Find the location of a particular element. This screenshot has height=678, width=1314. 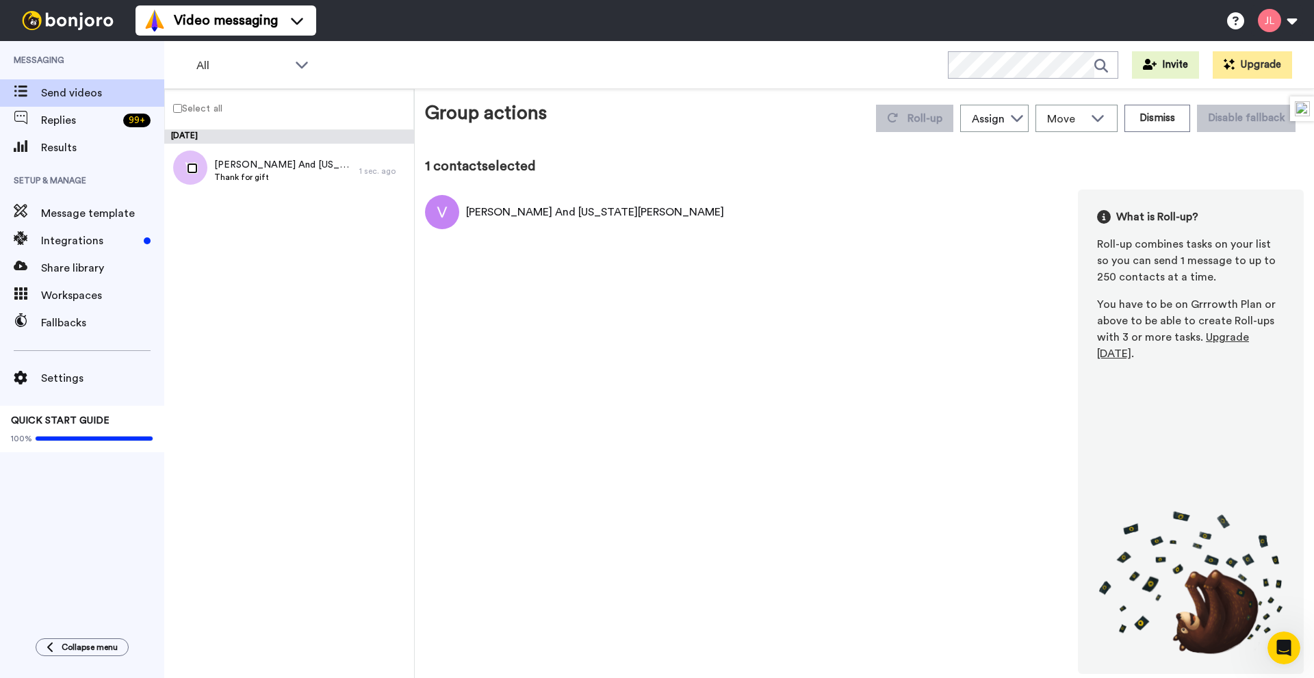

div: You have to be on Grrrowth Plan or above to be able to create Roll-ups with 3 or more tasks. . is located at coordinates (1191, 329).